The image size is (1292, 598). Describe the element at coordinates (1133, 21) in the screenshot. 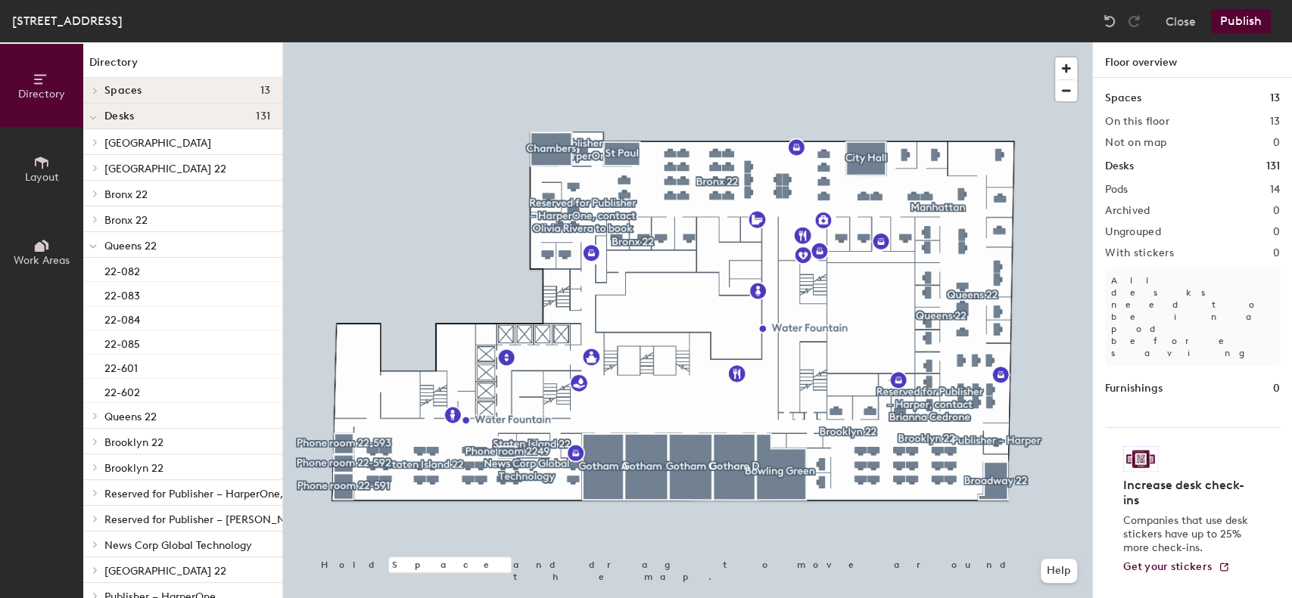

I see `img: Redo` at that location.